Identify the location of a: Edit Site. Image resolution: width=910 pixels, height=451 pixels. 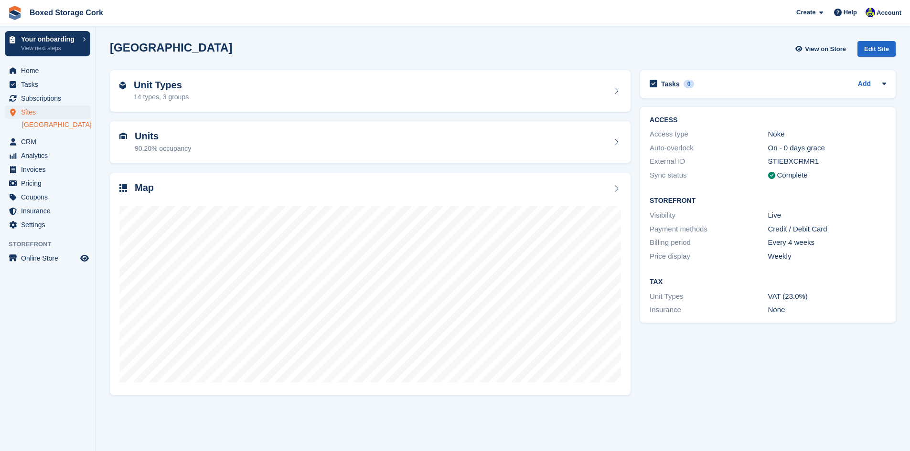
(876, 51).